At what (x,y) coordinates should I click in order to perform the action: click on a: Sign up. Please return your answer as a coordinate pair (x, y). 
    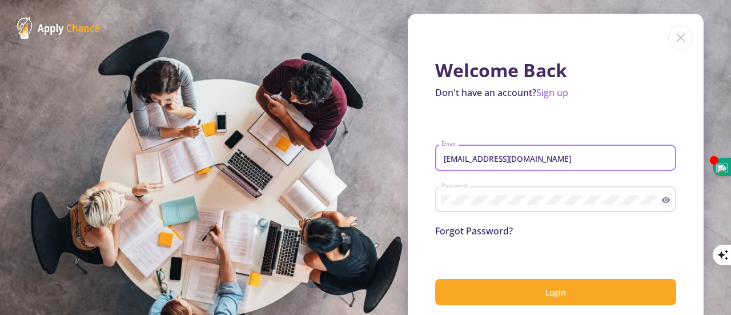
    Looking at the image, I should click on (552, 93).